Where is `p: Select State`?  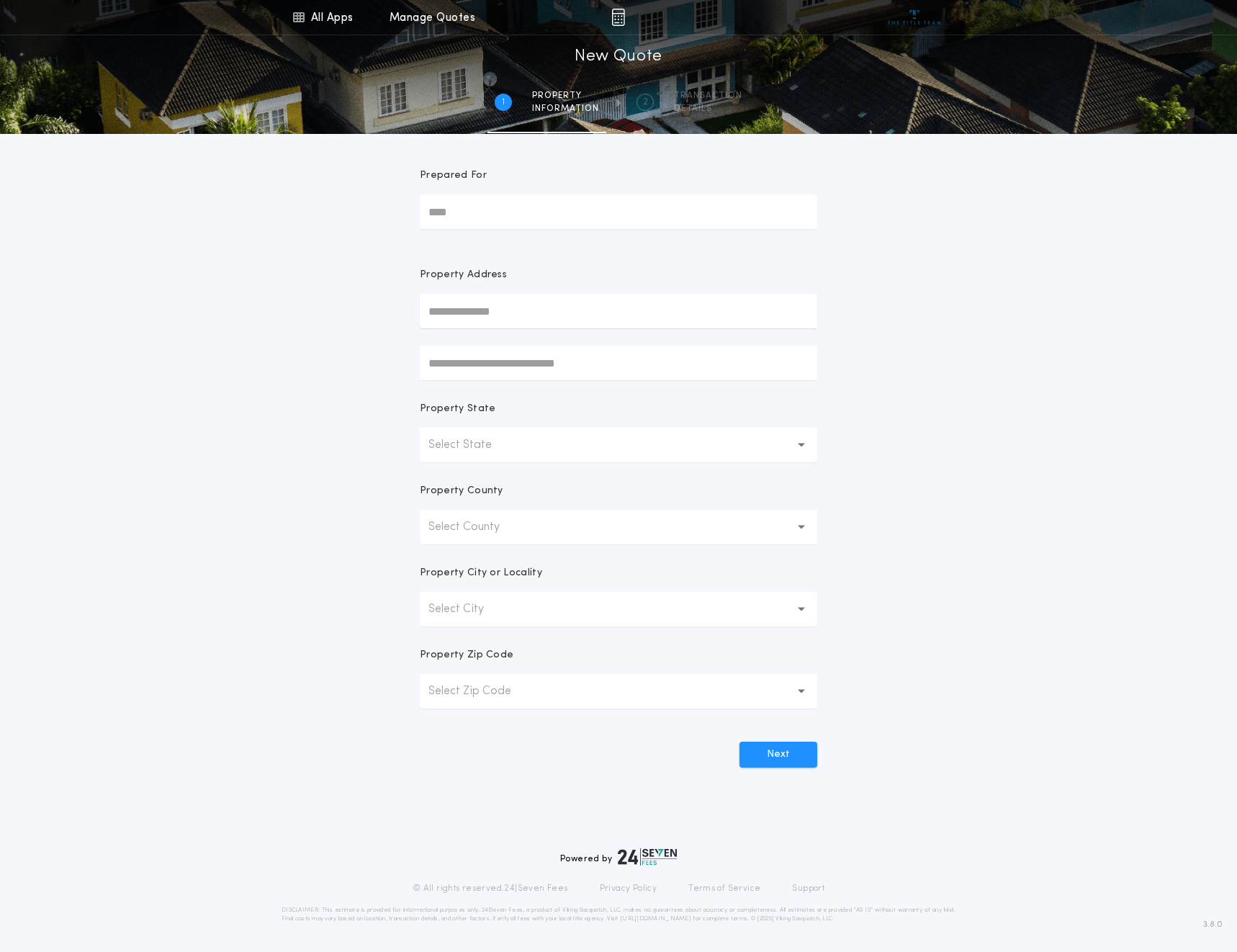
p: Select State is located at coordinates (472, 445).